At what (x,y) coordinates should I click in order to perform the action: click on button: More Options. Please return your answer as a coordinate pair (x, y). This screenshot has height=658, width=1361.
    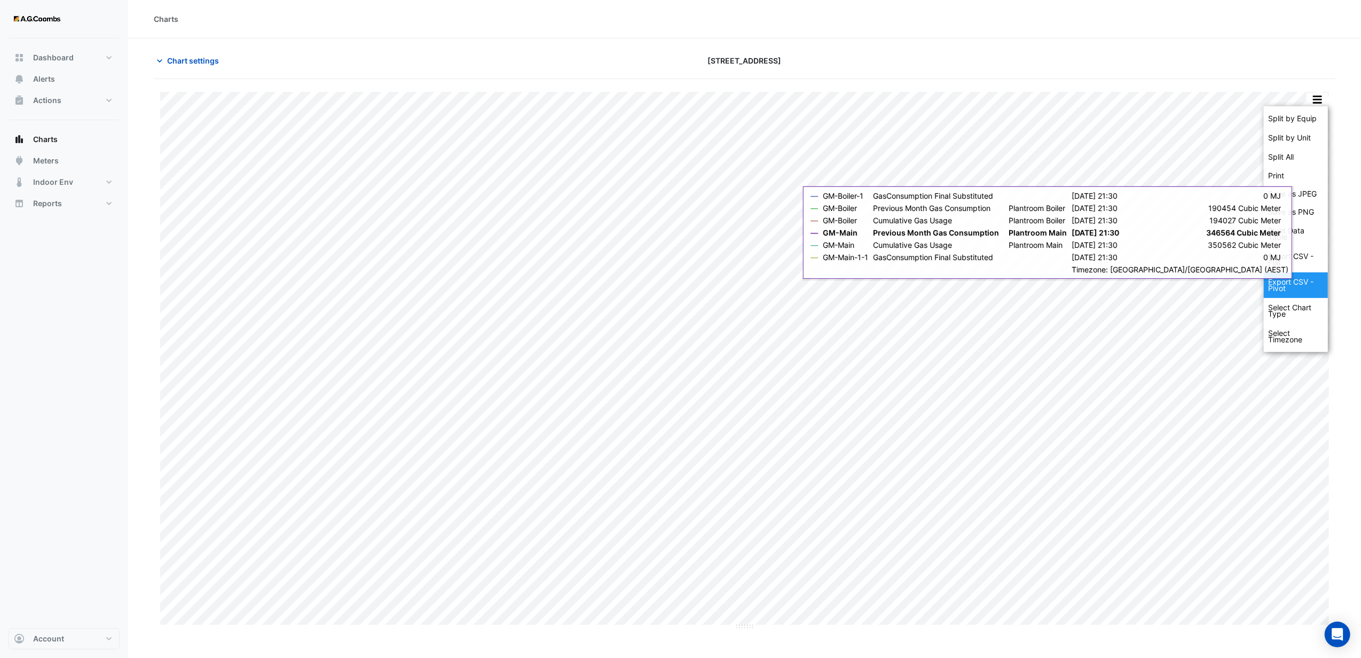
    Looking at the image, I should click on (1317, 99).